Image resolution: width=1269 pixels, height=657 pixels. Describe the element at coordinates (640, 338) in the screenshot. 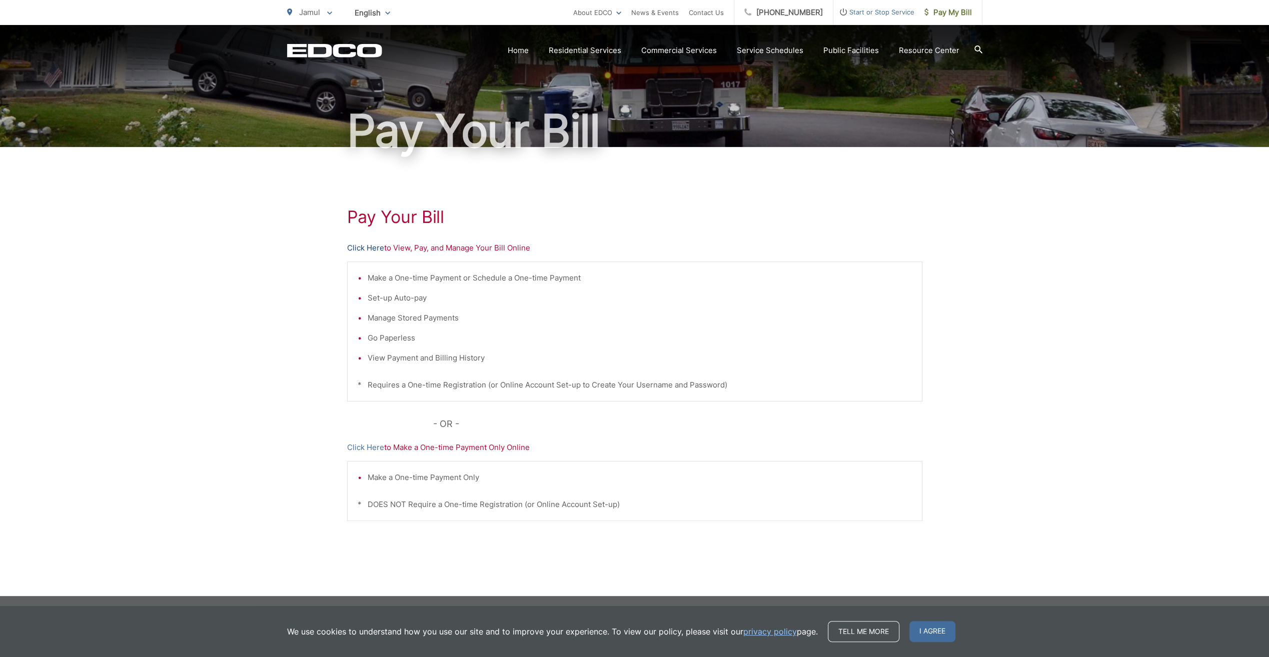

I see `li: Go Paperless` at that location.